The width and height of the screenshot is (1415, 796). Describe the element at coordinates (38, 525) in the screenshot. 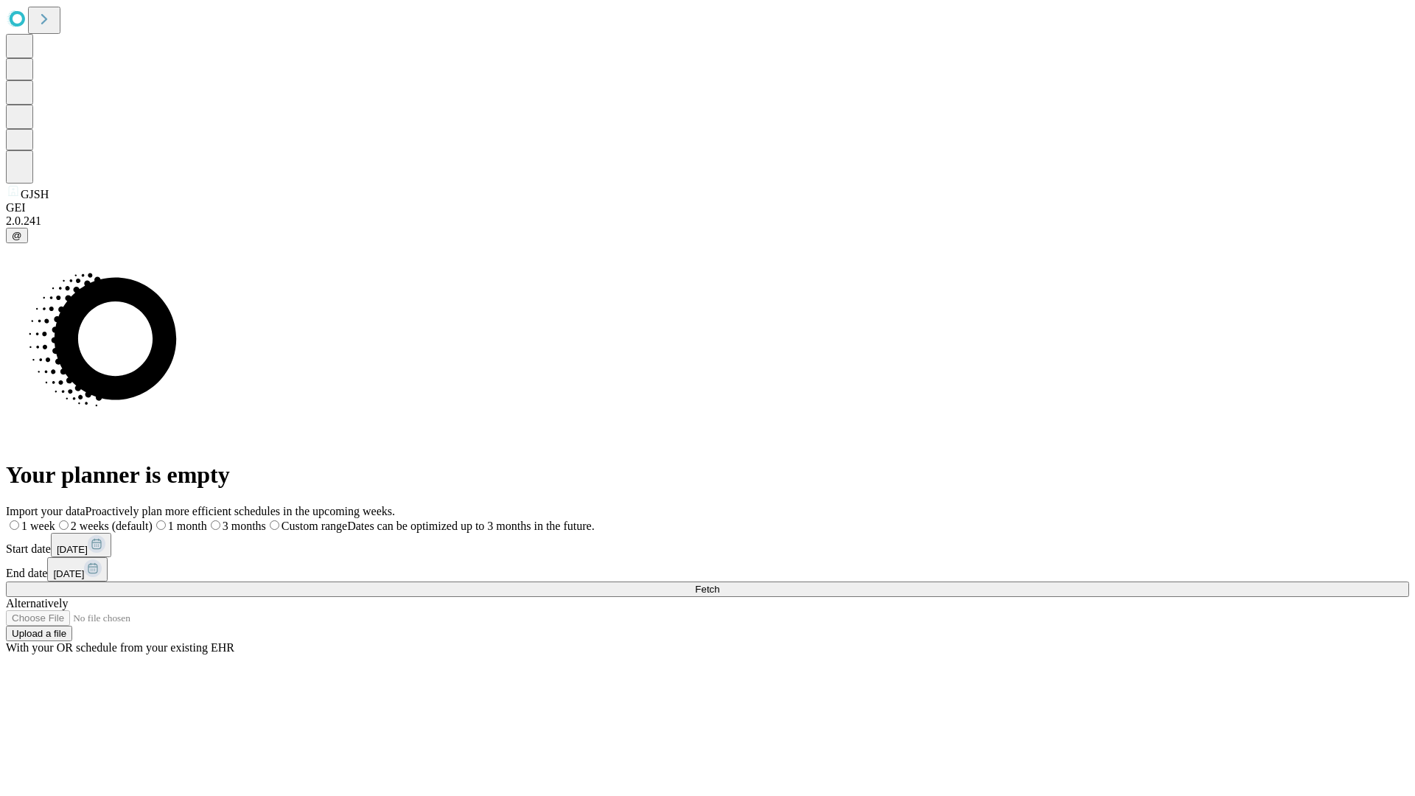

I see `span: 1 week` at that location.